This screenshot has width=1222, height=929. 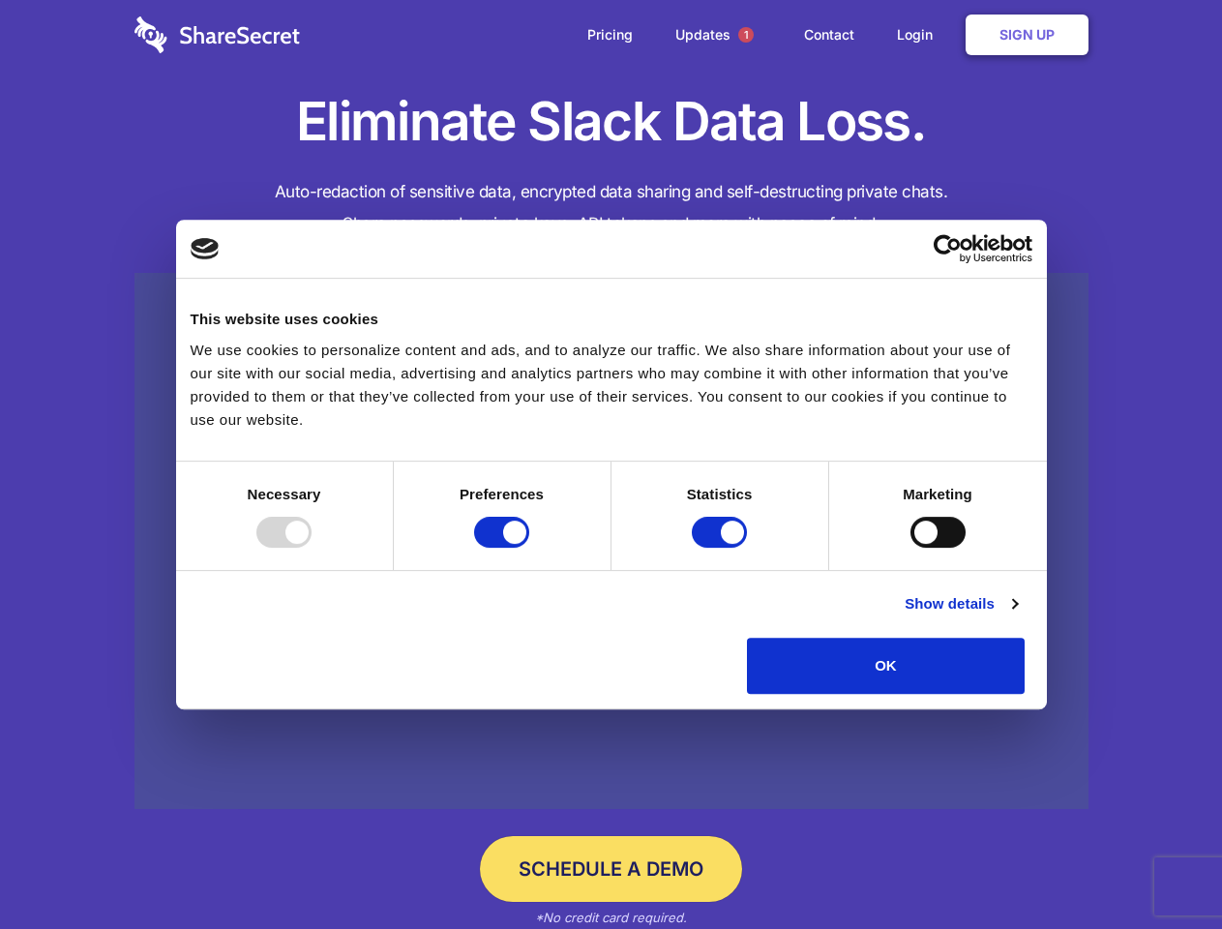 I want to click on h1: Eliminate Slack Data Loss., so click(x=611, y=122).